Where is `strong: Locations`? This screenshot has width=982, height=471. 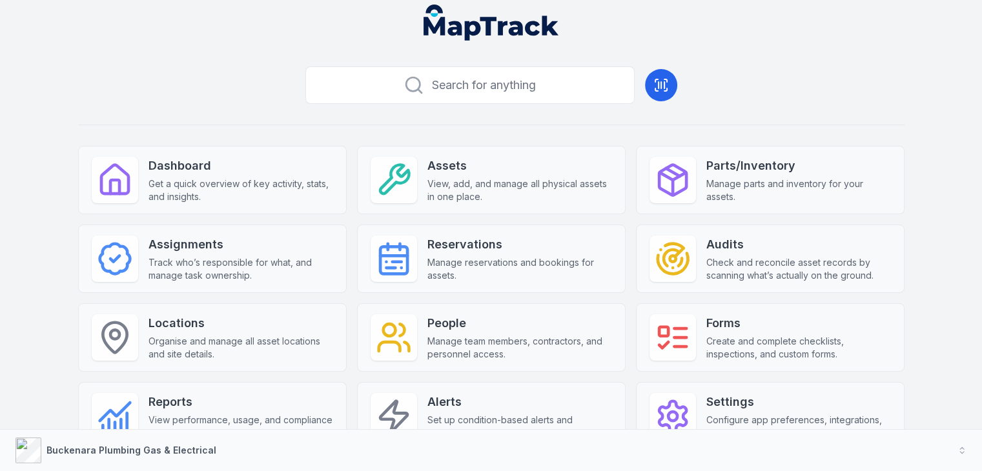
strong: Locations is located at coordinates (241, 323).